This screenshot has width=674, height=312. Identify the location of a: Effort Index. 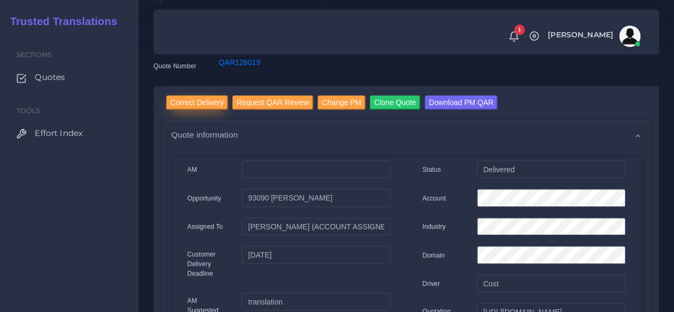
(69, 133).